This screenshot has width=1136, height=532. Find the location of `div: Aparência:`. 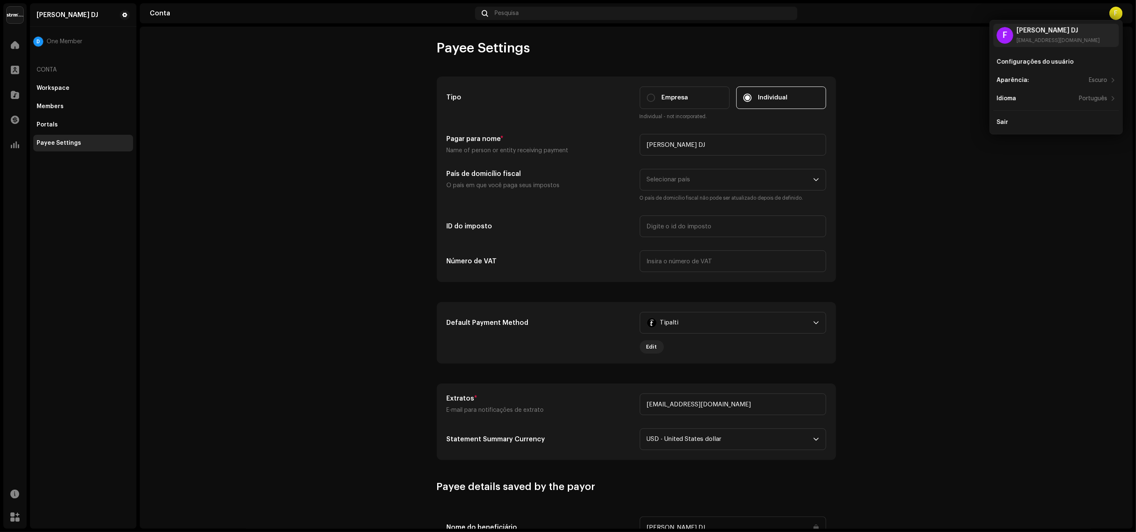

div: Aparência: is located at coordinates (1013, 80).